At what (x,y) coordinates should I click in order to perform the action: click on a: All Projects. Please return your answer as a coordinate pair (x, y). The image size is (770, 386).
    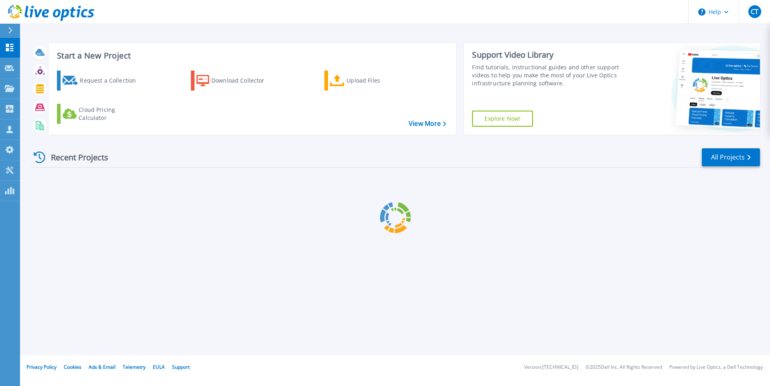
    Looking at the image, I should click on (731, 157).